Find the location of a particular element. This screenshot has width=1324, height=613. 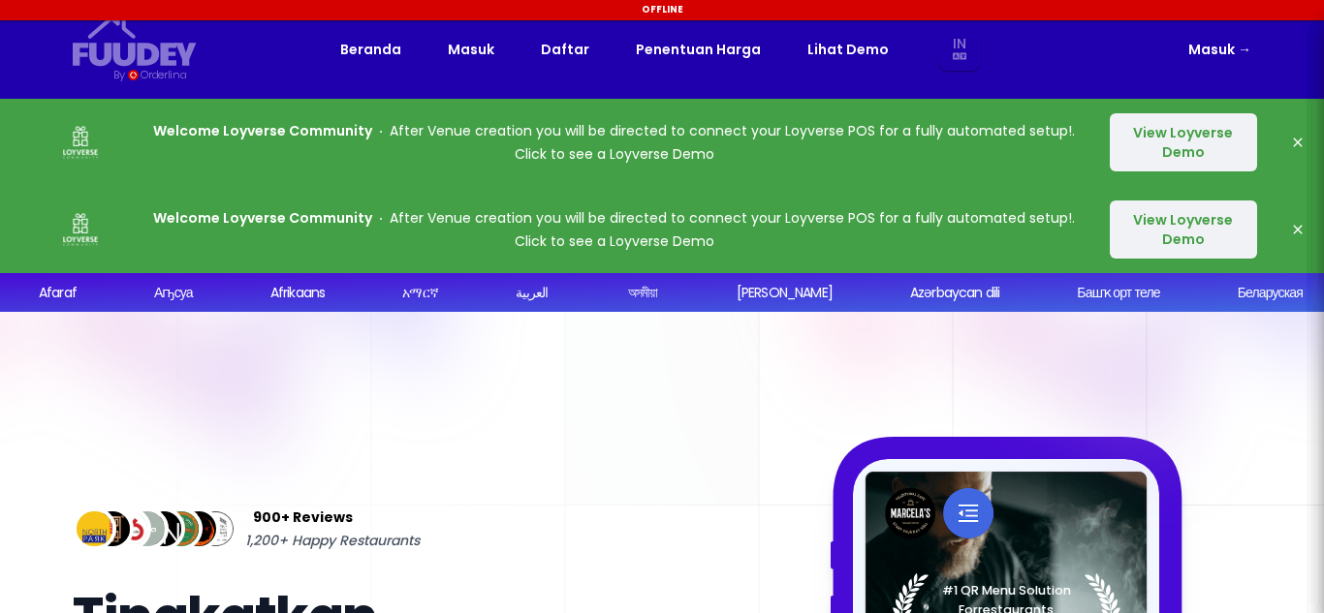

div: Azərbaycan dili is located at coordinates (955, 293).